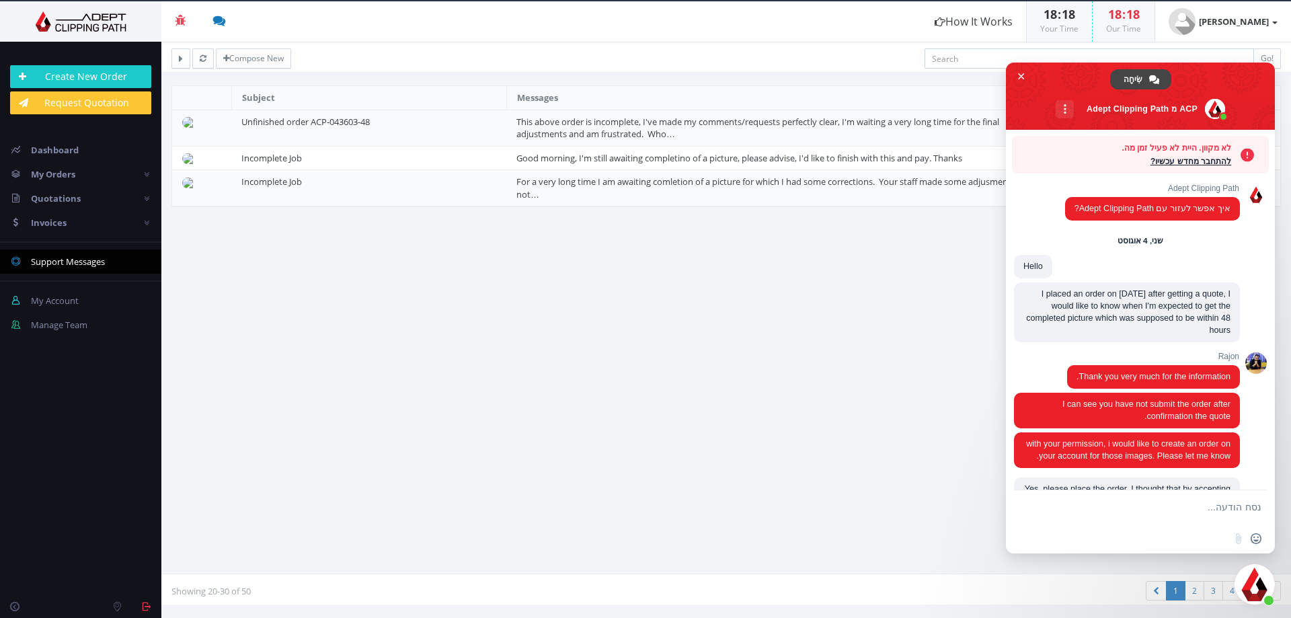  Describe the element at coordinates (1182, 22) in the screenshot. I see `img: user_default.jpg` at that location.